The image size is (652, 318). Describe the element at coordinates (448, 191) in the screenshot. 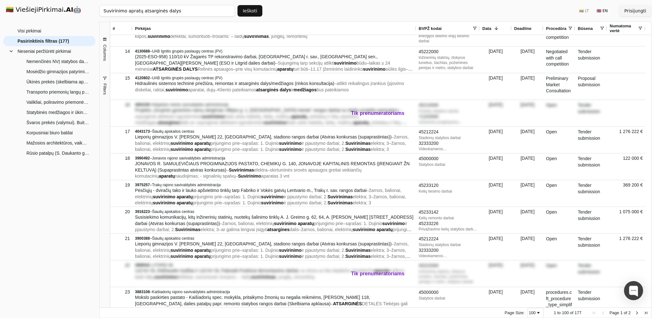

I see `div: Kelių tiesimo darbai` at that location.